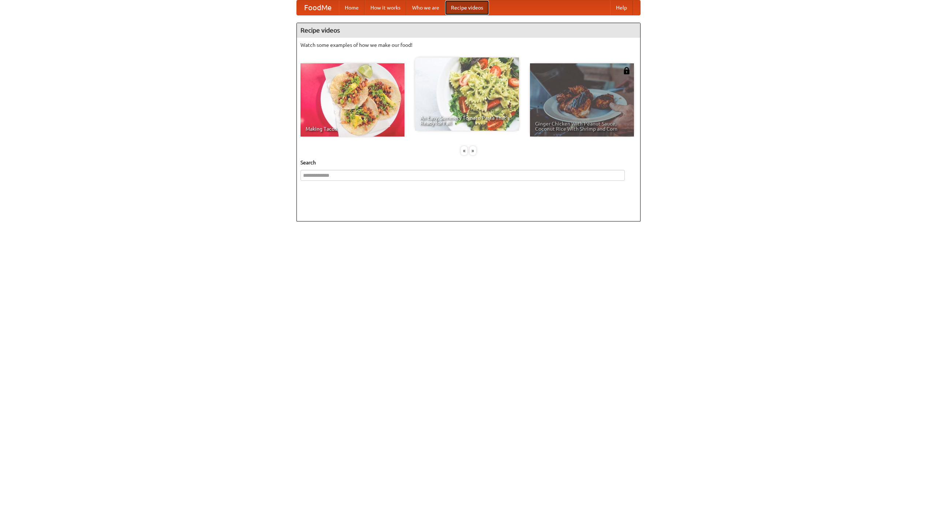 Image resolution: width=937 pixels, height=518 pixels. What do you see at coordinates (467, 120) in the screenshot?
I see `span: An Easy, Summery Tomato Pasta That's Ready for Fall` at bounding box center [467, 120].